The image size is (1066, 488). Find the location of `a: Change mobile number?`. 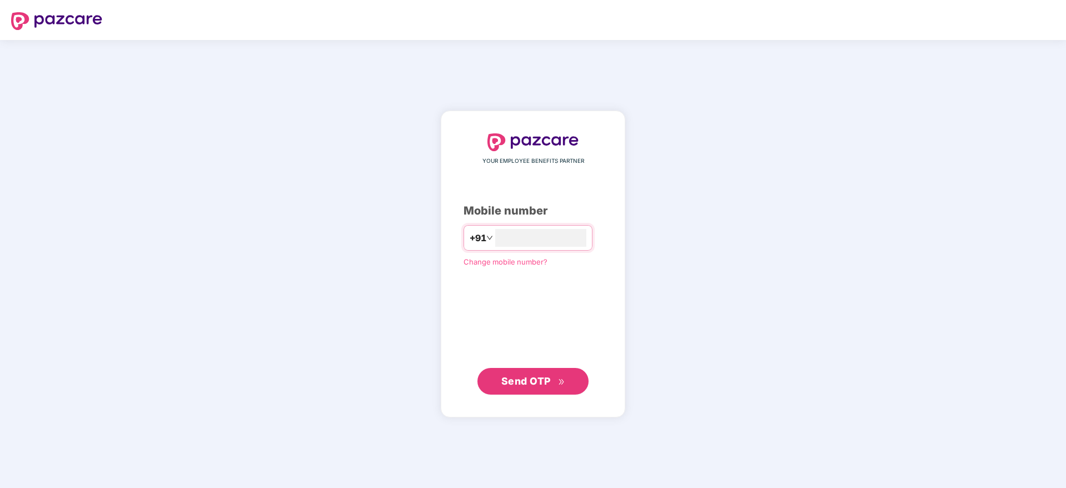

a: Change mobile number? is located at coordinates (505, 262).